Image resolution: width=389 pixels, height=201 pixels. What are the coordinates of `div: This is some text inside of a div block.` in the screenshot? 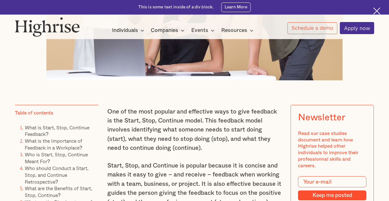 It's located at (176, 7).